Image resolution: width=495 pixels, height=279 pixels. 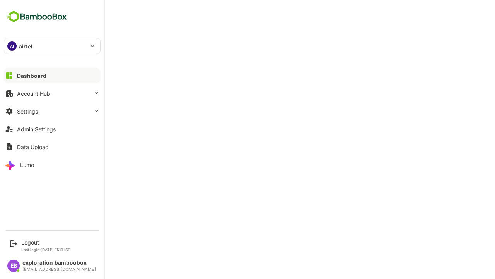 I want to click on div: Account Hub, so click(x=34, y=93).